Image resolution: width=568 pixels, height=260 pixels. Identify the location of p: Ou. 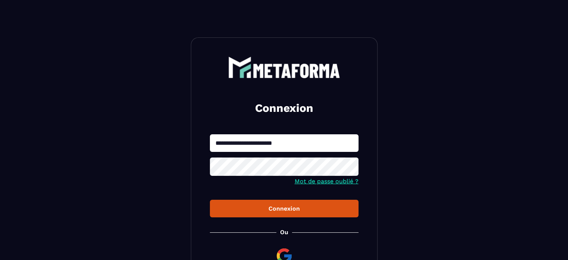
(284, 232).